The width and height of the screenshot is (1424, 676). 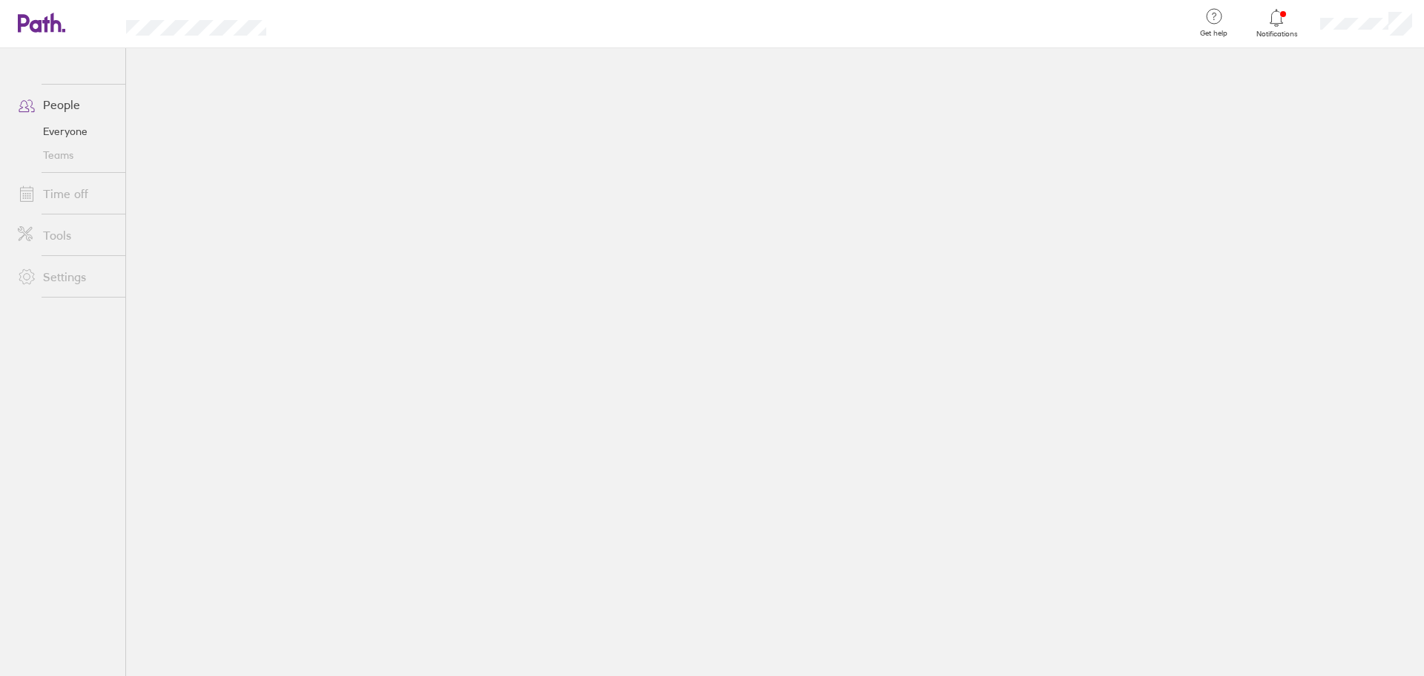 What do you see at coordinates (1276, 34) in the screenshot?
I see `span: Notifications` at bounding box center [1276, 34].